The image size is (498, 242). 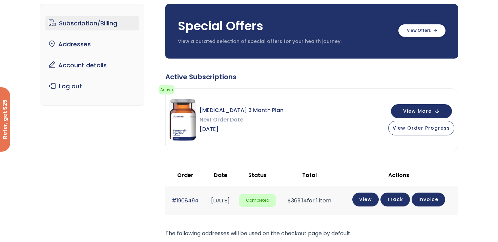 I want to click on span: Next Order Date, so click(x=242, y=120).